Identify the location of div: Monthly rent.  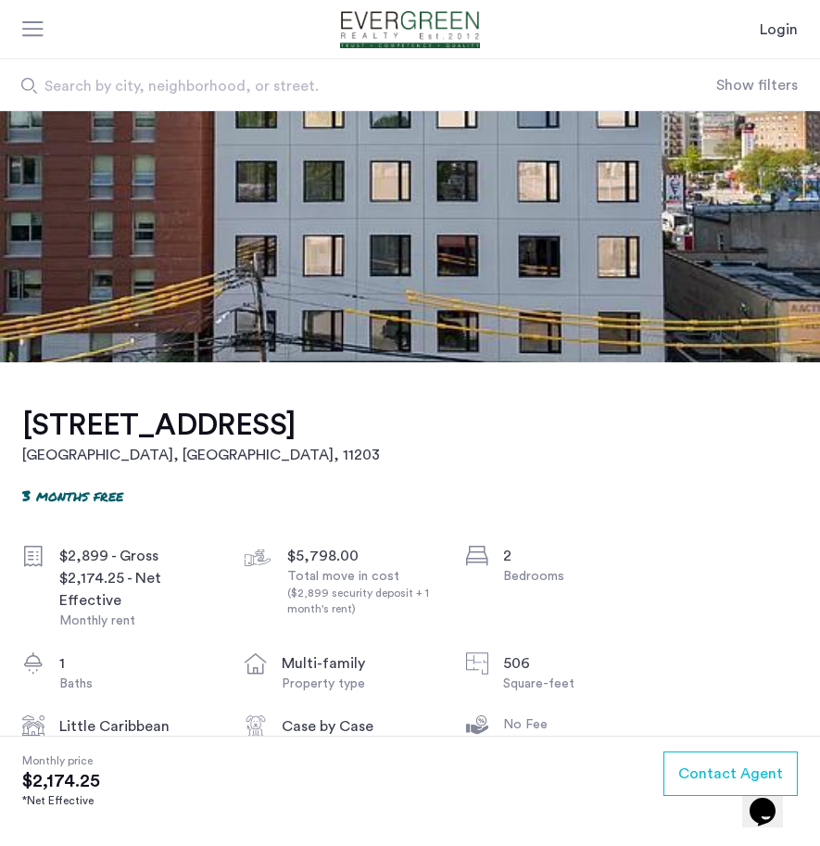
(137, 621).